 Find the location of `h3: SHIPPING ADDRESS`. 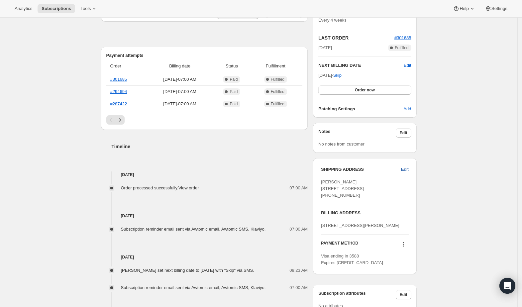

h3: SHIPPING ADDRESS is located at coordinates (361, 170).